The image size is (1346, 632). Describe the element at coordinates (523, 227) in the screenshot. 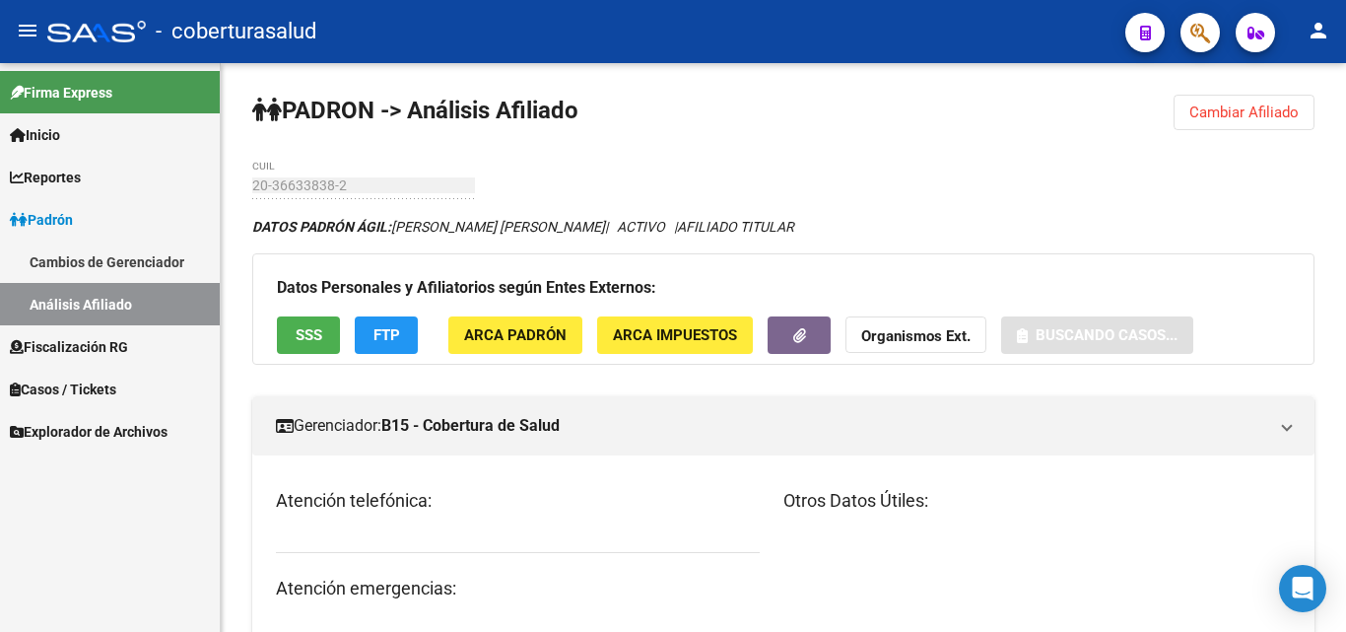

I see `i: | ACTIVO |` at that location.